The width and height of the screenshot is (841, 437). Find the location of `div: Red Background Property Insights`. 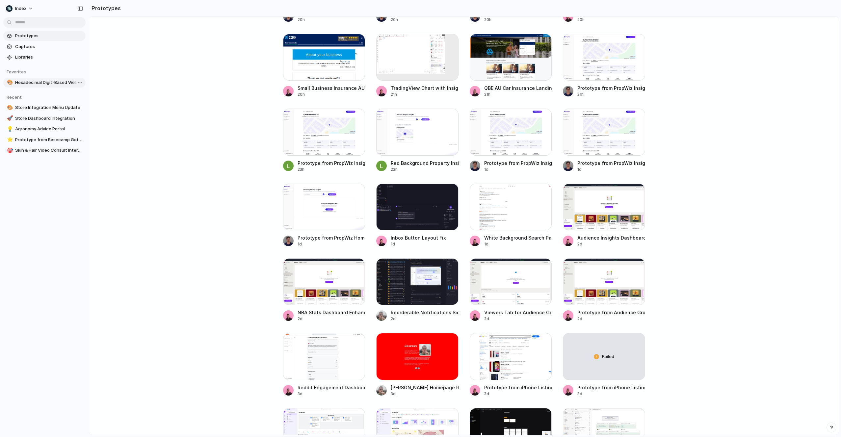

div: Red Background Property Insights is located at coordinates (425, 163).